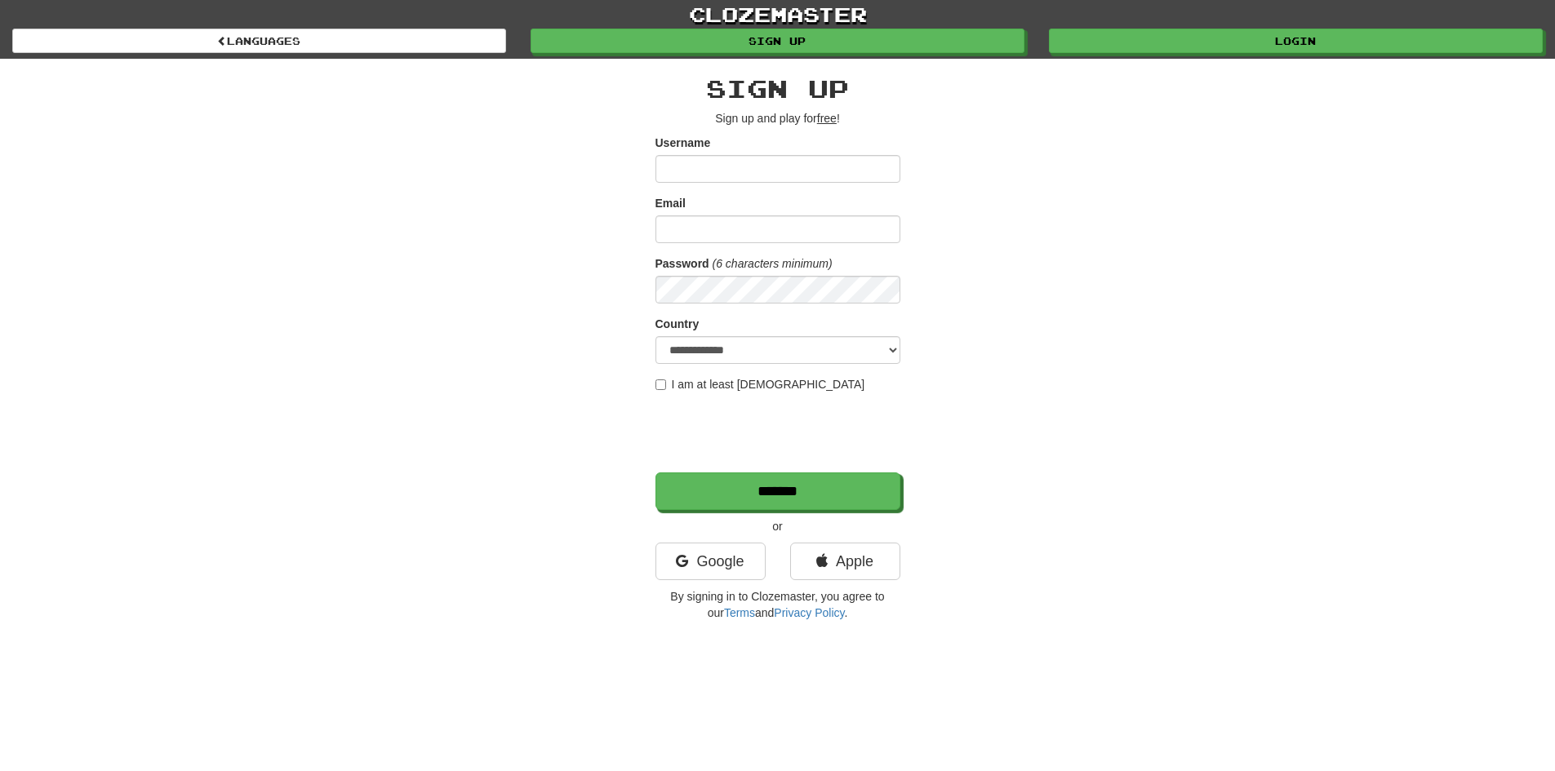  I want to click on h2: Sign up, so click(778, 88).